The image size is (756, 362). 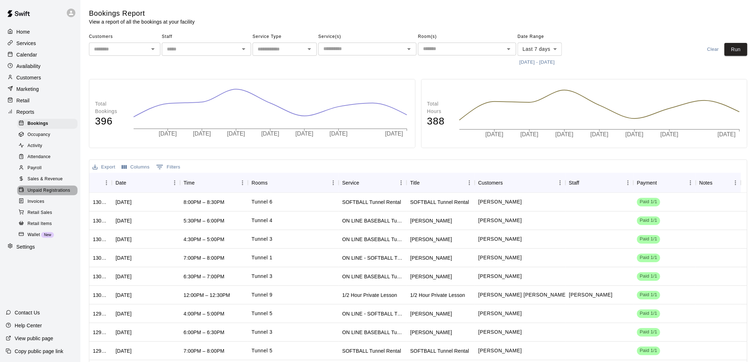 I want to click on a: Payroll, so click(x=49, y=168).